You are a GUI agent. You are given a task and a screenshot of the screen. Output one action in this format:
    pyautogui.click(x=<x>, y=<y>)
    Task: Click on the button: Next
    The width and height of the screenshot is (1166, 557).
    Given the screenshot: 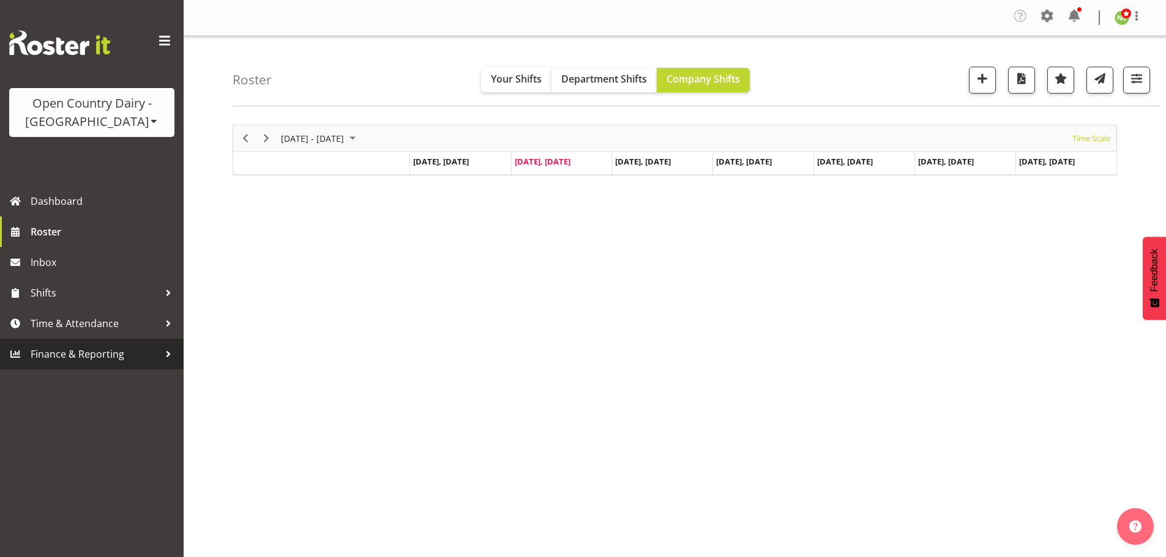 What is the action you would take?
    pyautogui.click(x=266, y=138)
    